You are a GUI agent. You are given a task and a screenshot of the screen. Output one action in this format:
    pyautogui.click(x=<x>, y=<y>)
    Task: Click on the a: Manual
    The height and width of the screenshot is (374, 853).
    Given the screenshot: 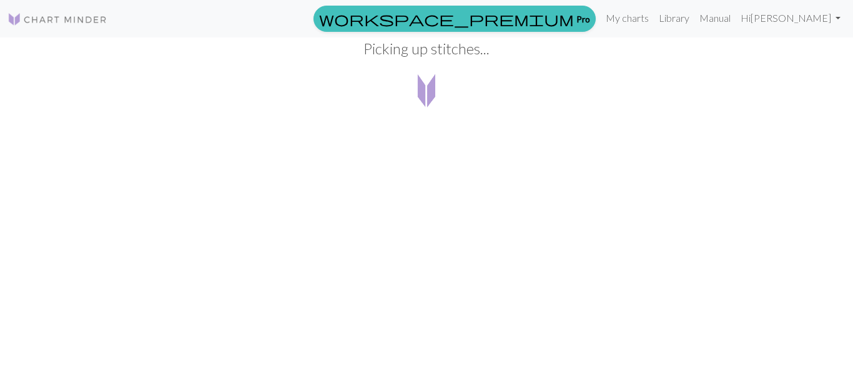 What is the action you would take?
    pyautogui.click(x=715, y=18)
    